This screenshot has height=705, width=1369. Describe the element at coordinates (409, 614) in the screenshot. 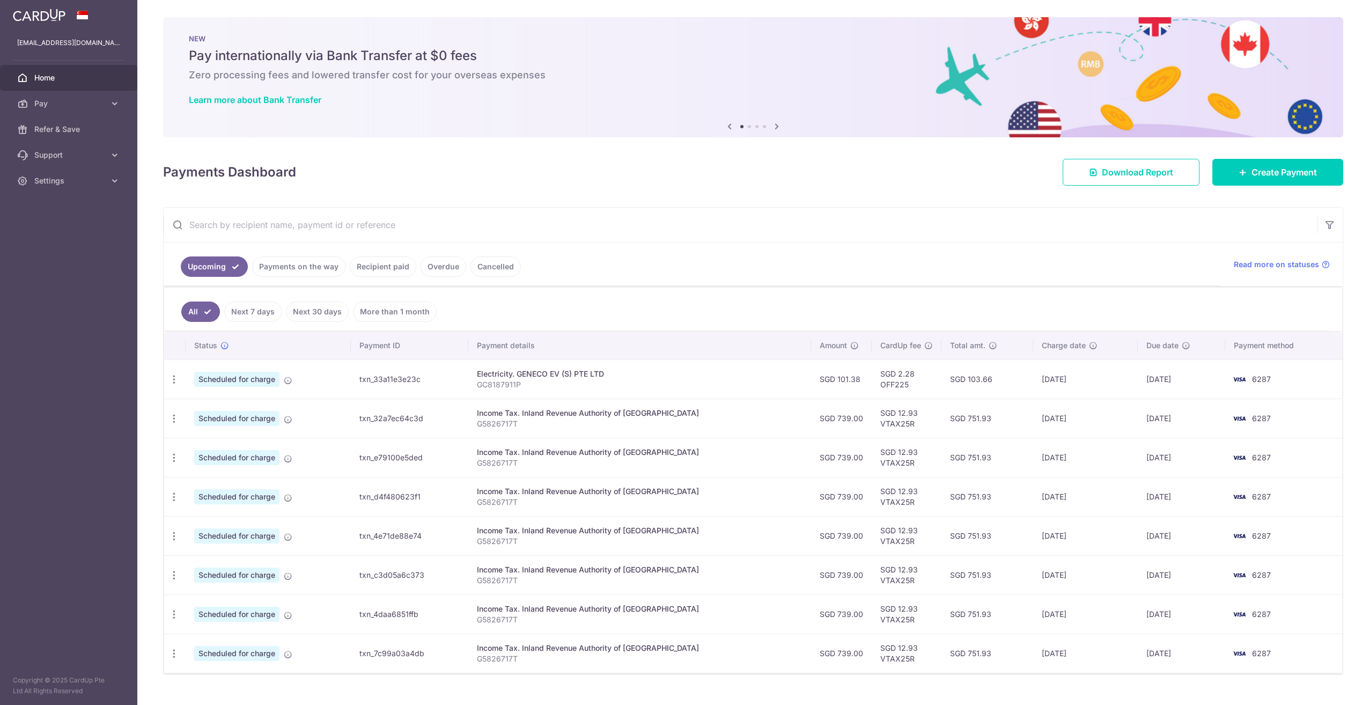

I see `td: txn_4daa6851ffb` at that location.